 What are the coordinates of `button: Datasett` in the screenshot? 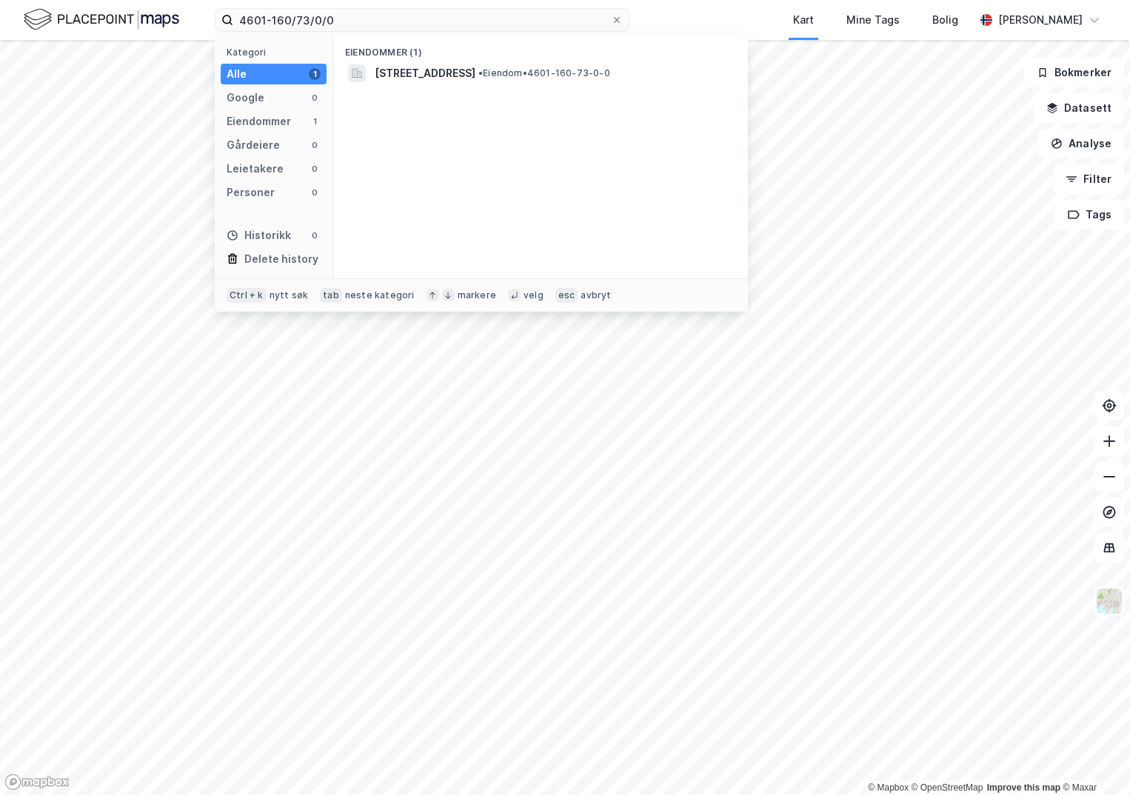 It's located at (1079, 108).